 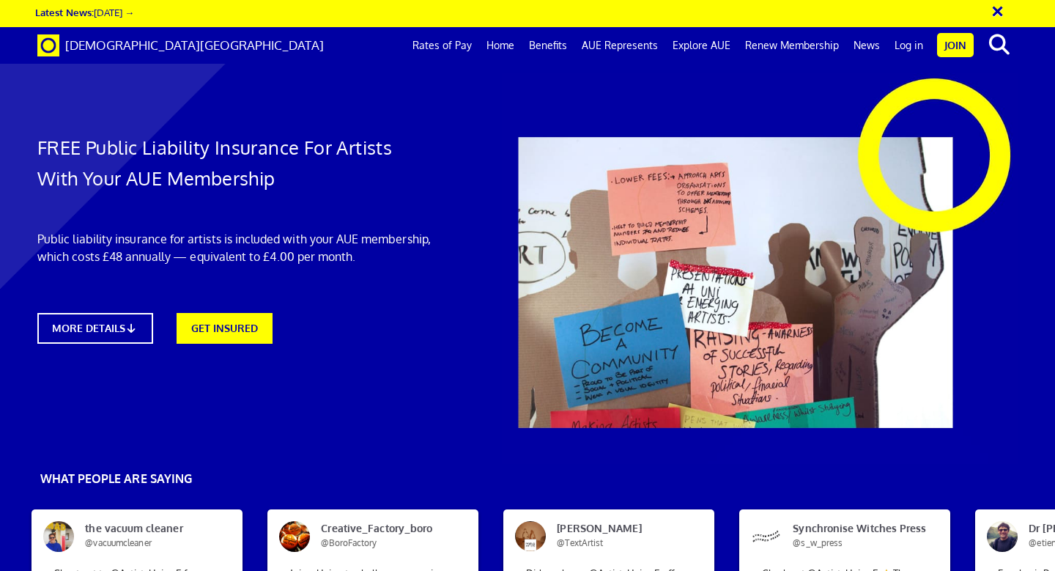 I want to click on a: Benefits, so click(x=548, y=45).